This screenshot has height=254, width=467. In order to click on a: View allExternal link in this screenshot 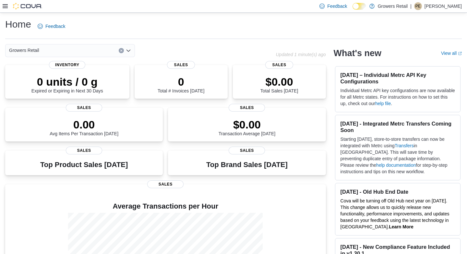, I will do `click(451, 53)`.